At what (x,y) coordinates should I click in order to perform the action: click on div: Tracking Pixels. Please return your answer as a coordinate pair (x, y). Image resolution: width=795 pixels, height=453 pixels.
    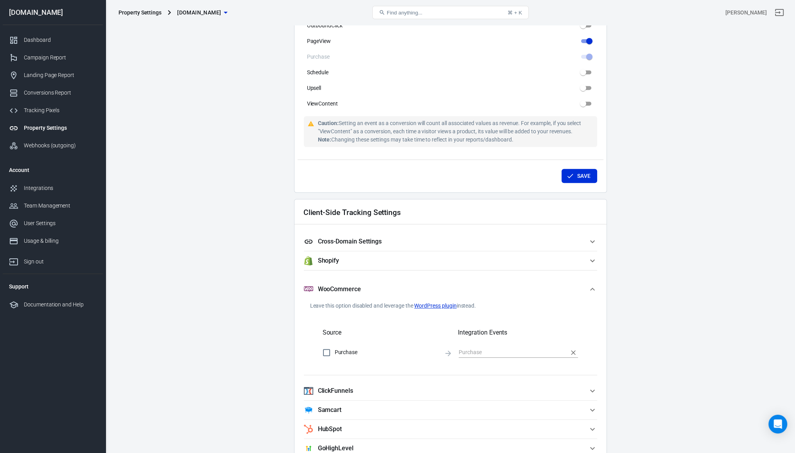
    Looking at the image, I should click on (60, 110).